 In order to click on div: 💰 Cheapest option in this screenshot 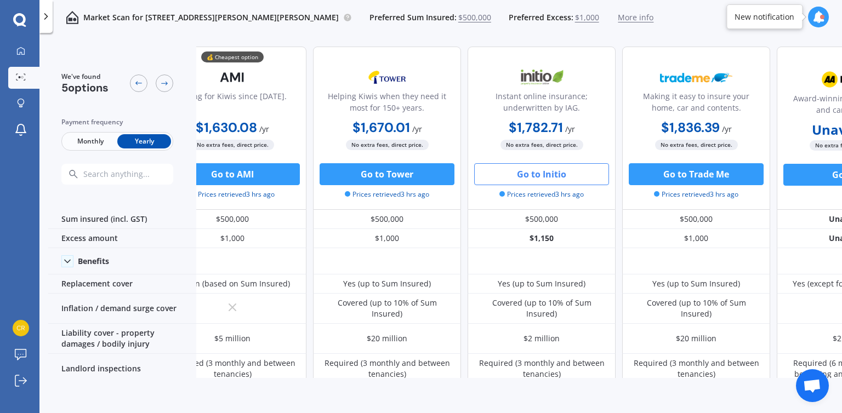, I will do `click(232, 57)`.